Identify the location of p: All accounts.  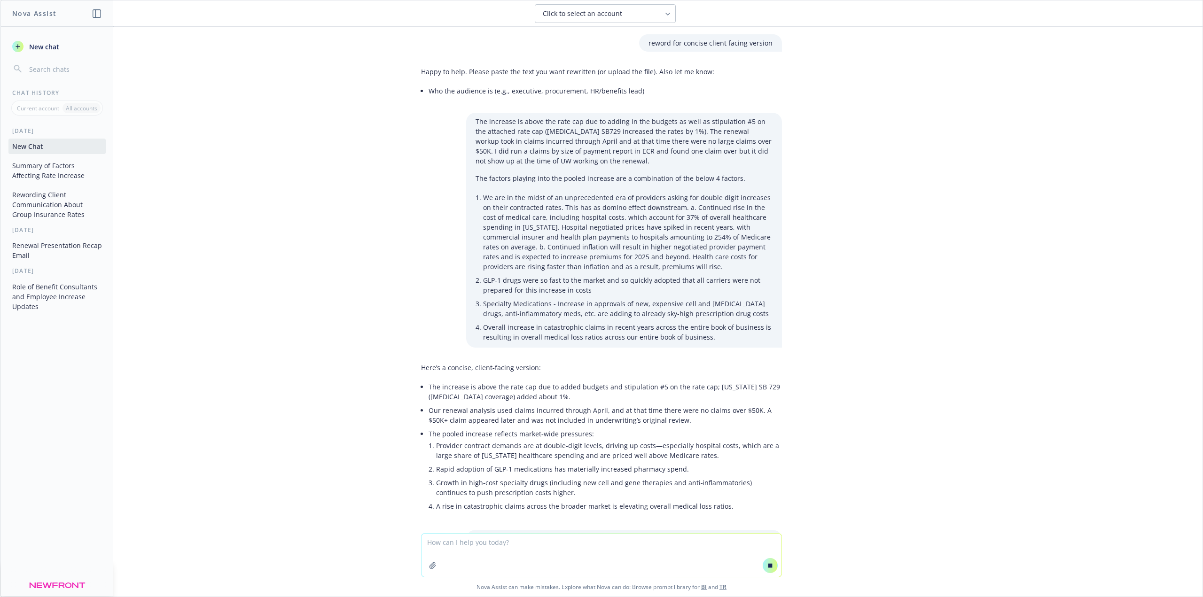
(81, 108).